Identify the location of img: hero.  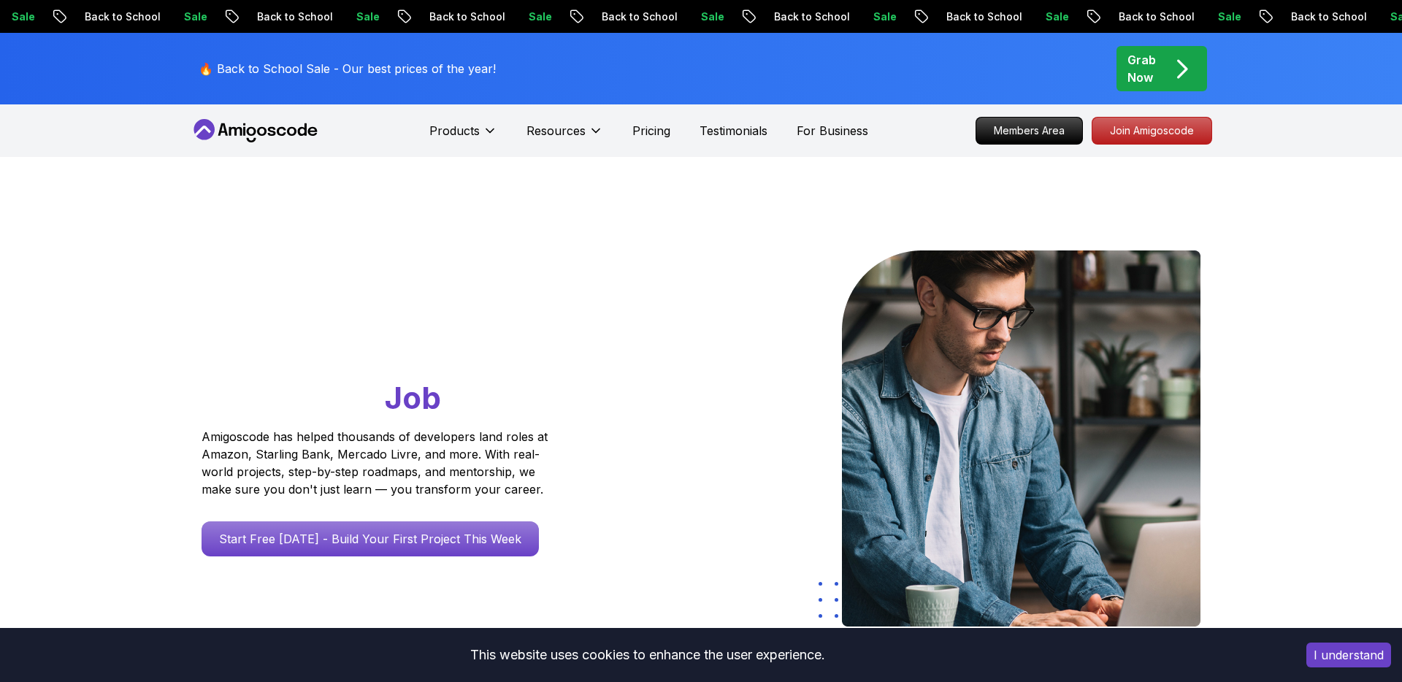
(1021, 438).